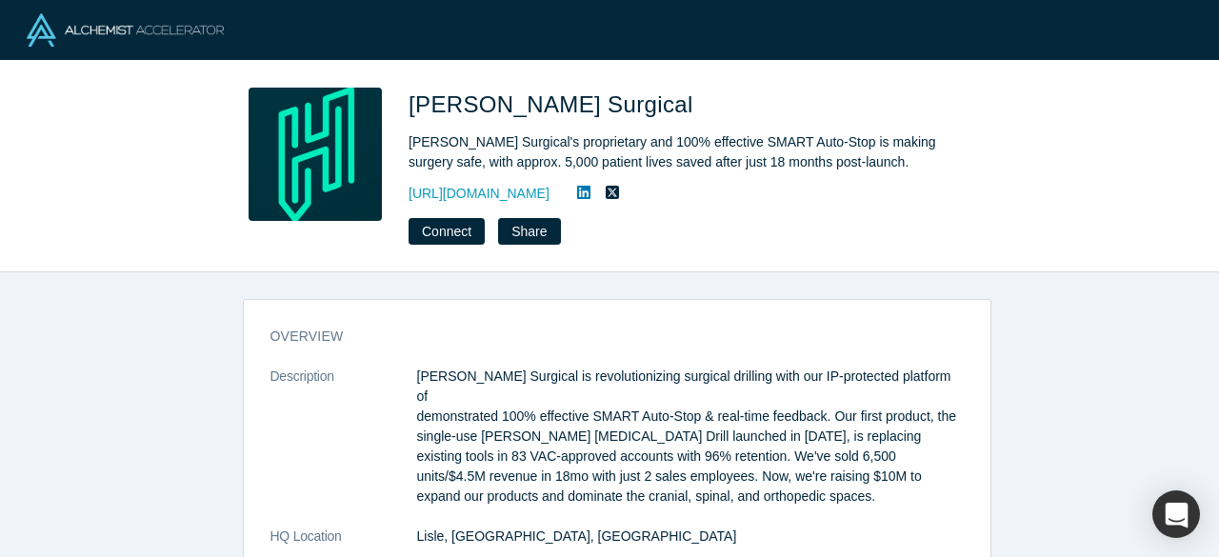  I want to click on button: Share, so click(528, 231).